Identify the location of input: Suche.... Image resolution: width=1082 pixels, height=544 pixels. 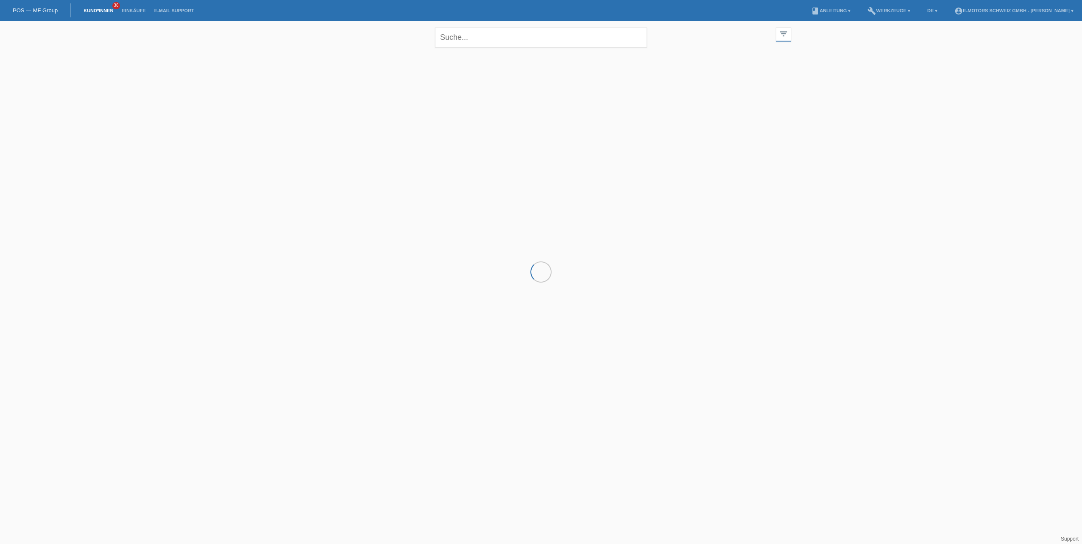
(541, 37).